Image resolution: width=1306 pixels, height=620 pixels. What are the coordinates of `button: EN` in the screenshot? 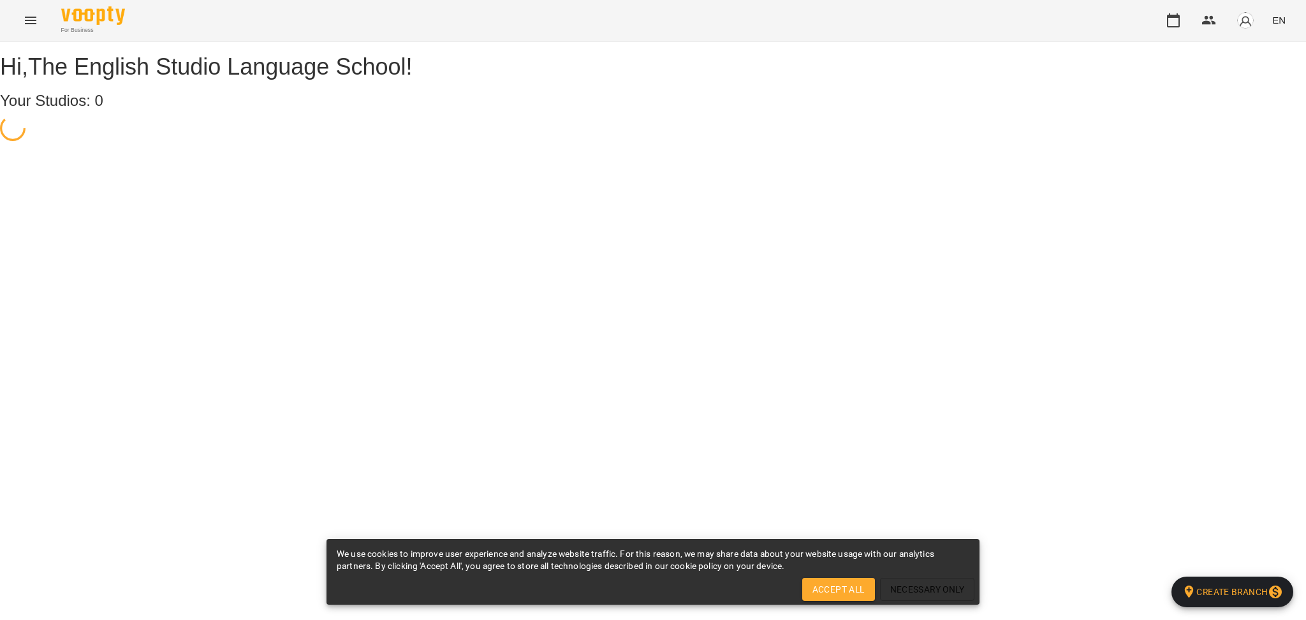 It's located at (1279, 20).